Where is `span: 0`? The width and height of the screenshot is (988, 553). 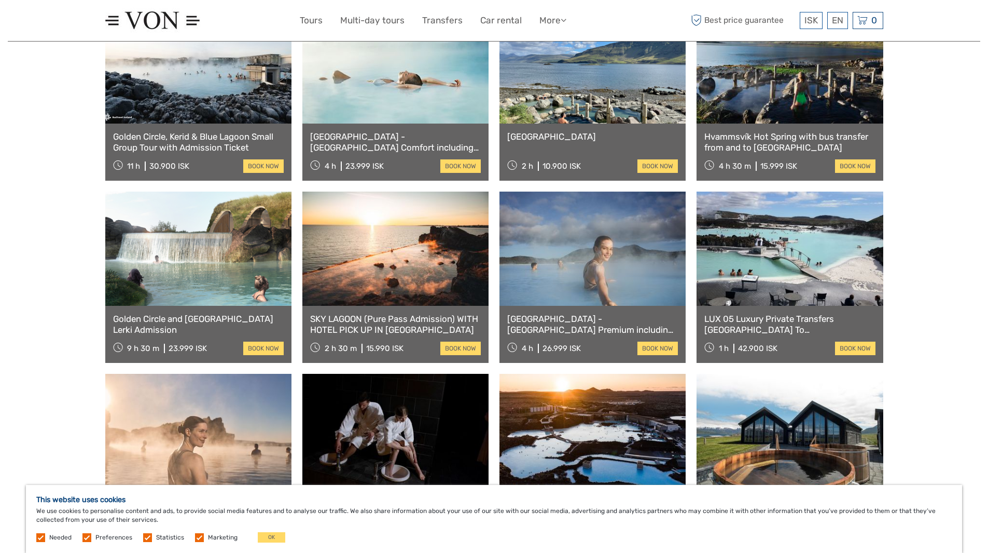
span: 0 is located at coordinates (874, 20).